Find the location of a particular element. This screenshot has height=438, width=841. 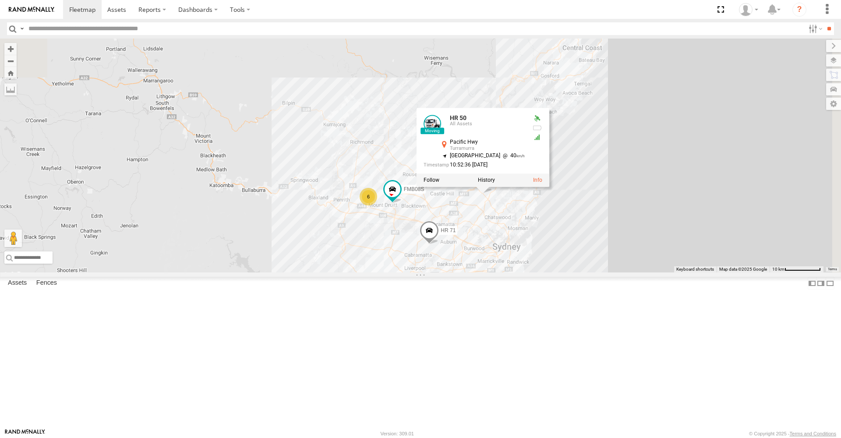

button: Drag Pegman onto the map to open Street View is located at coordinates (13, 238).